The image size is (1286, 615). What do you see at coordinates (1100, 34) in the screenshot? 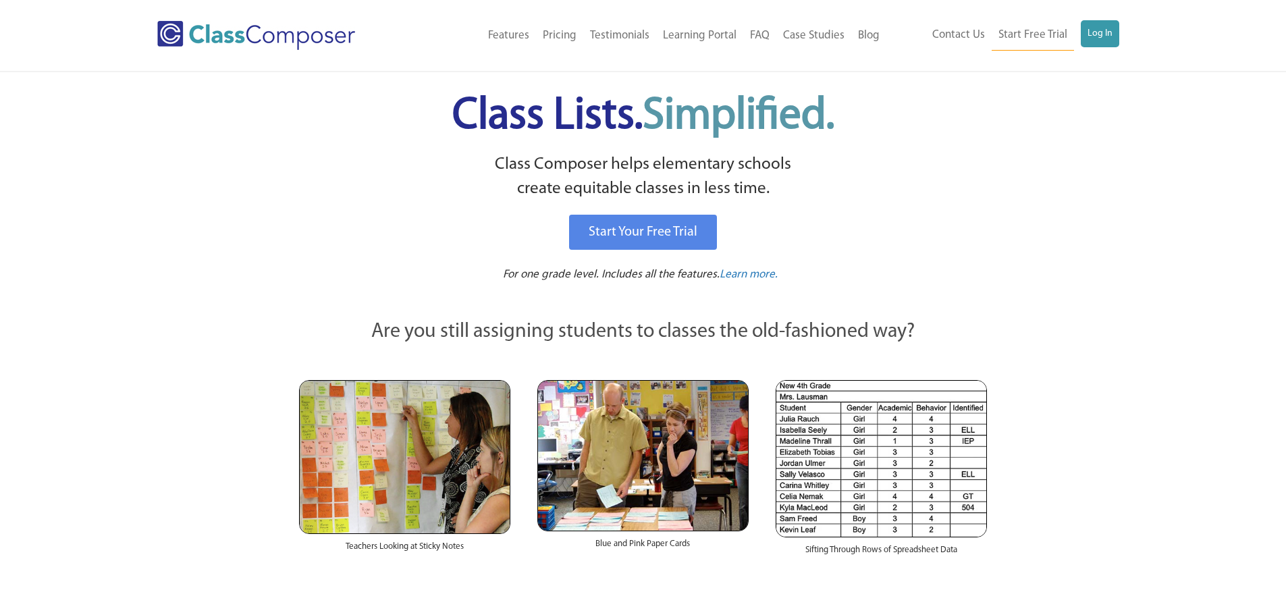
I see `a: Log In` at bounding box center [1100, 34].